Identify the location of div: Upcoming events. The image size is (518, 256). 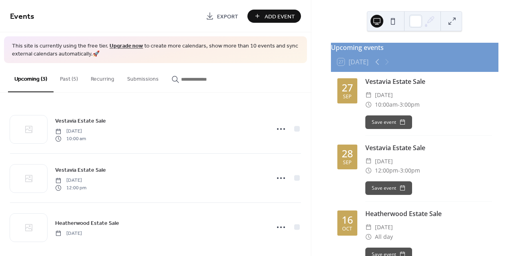
(415, 48).